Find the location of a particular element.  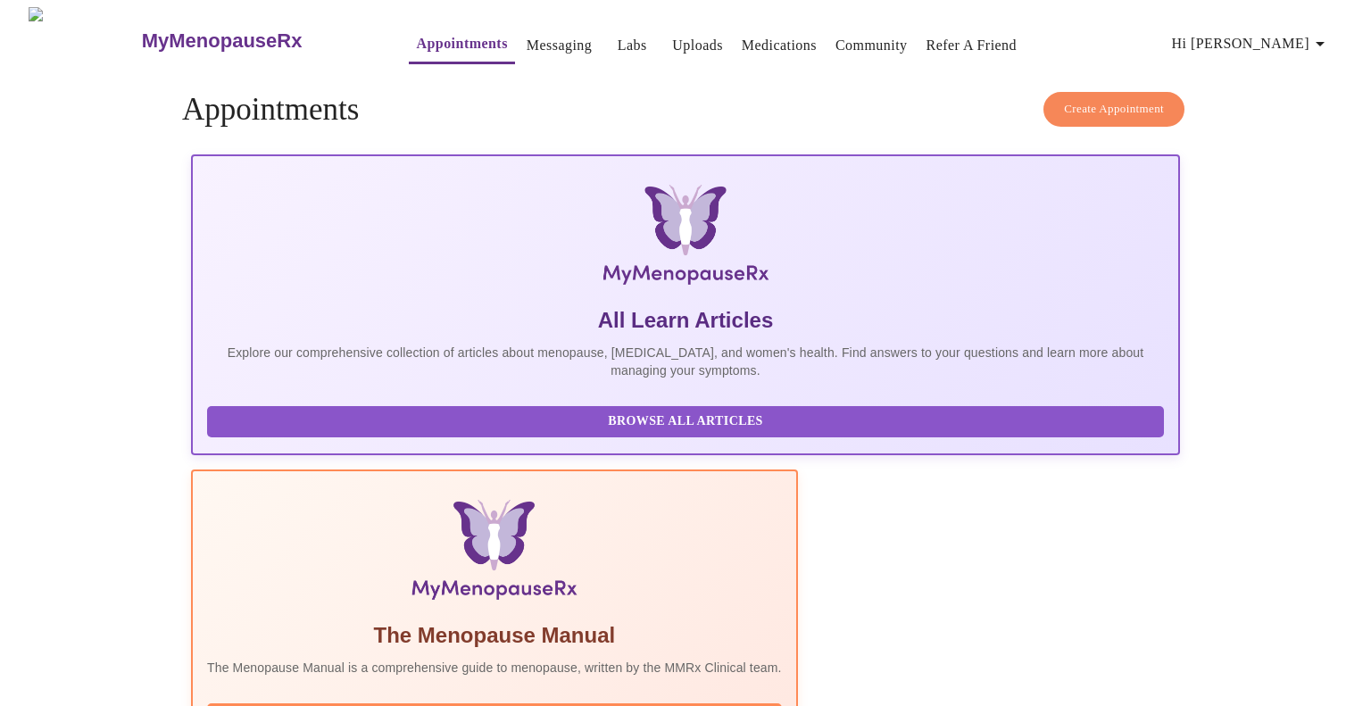

a: Community is located at coordinates (871, 46).